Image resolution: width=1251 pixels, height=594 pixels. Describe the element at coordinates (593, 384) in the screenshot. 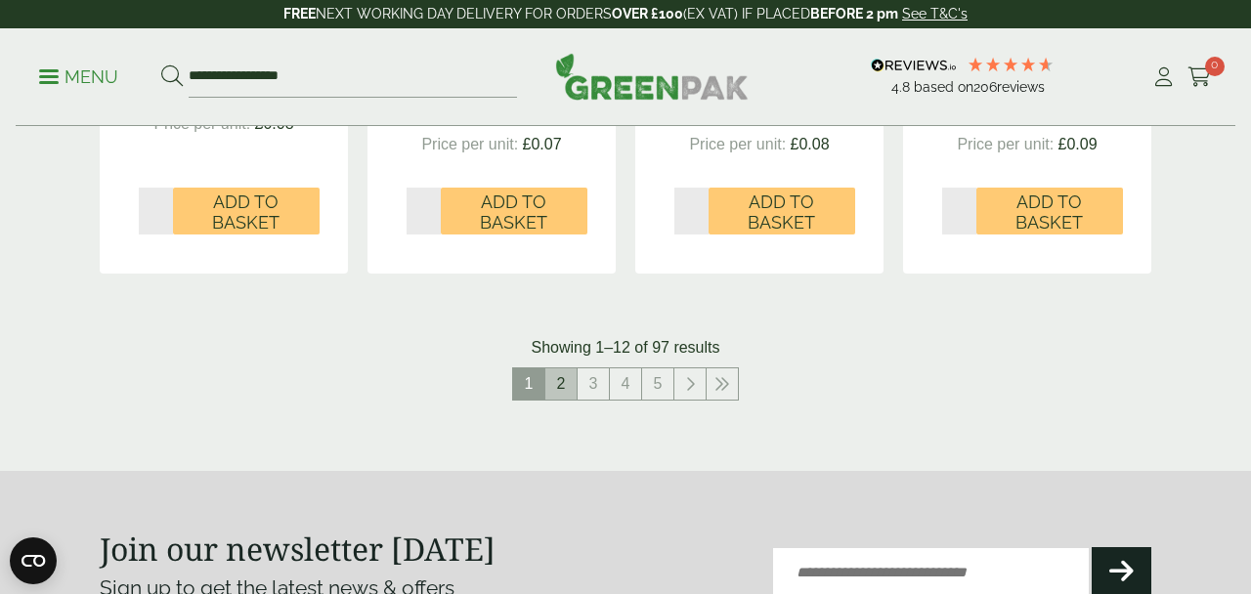

I see `a: 3` at that location.